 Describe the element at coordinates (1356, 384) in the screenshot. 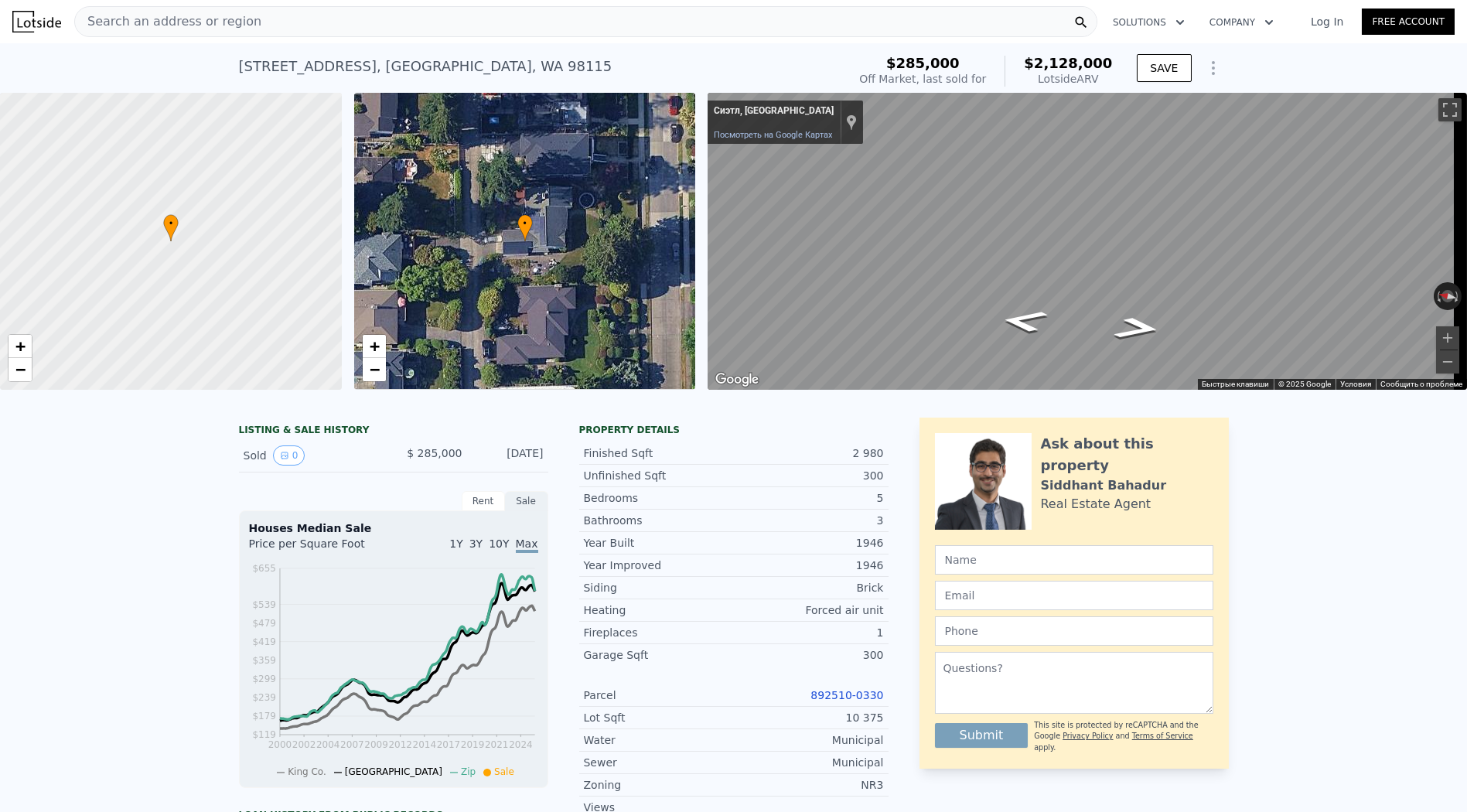

I see `a: Условия (ссылка откроется в новой вкладке)` at that location.